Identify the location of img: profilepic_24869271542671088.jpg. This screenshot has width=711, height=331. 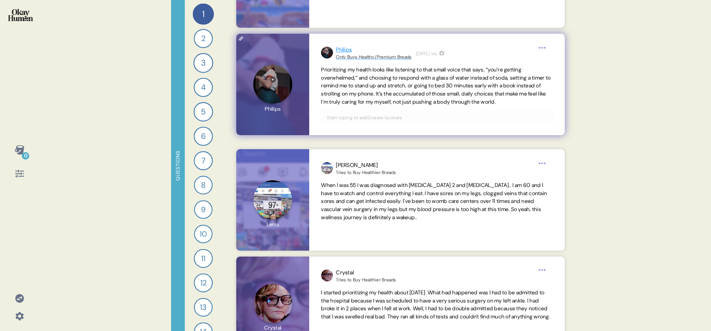
(327, 53).